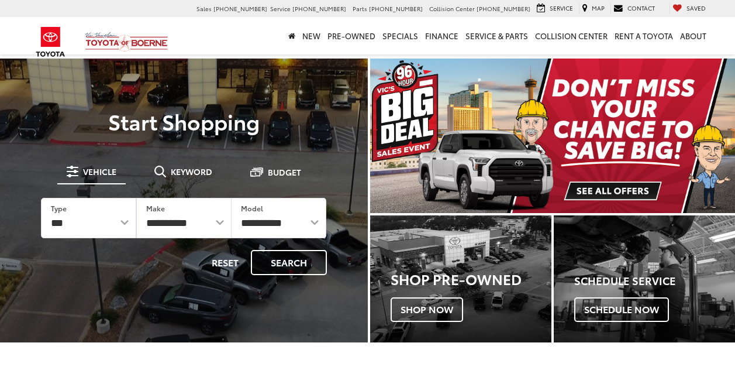 Image resolution: width=735 pixels, height=377 pixels. Describe the element at coordinates (689, 9) in the screenshot. I see `a: My Saved Vehicles` at that location.